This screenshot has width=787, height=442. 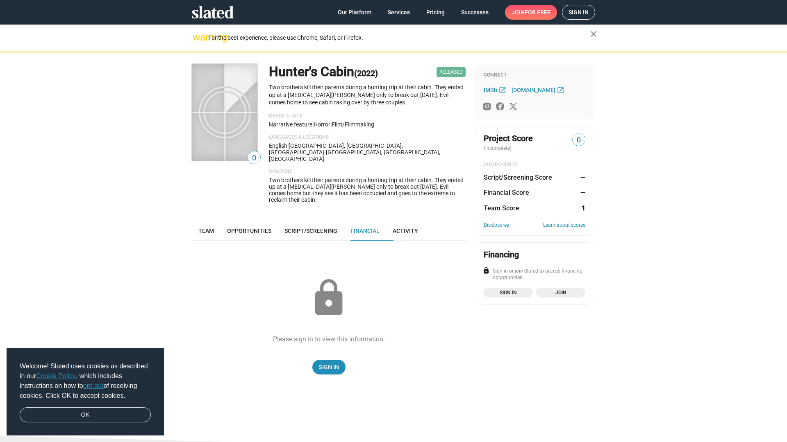 I want to click on a: Joinfor free, so click(x=530, y=12).